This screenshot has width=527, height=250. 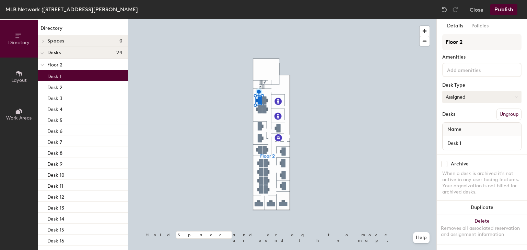 What do you see at coordinates (455, 26) in the screenshot?
I see `button: Details` at bounding box center [455, 26].